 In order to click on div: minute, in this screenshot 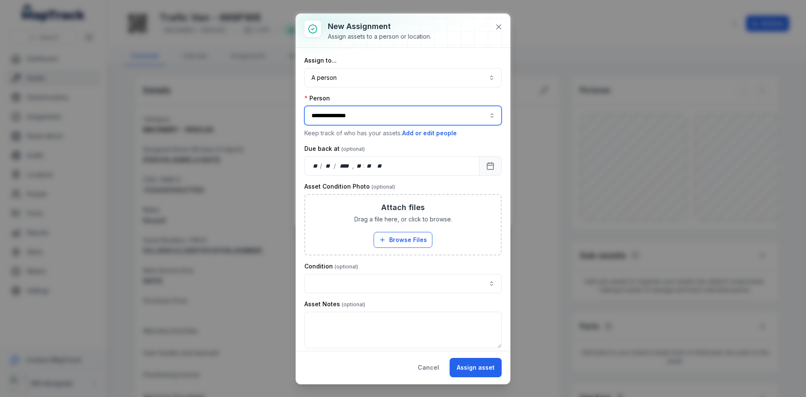, I will do `click(369, 166)`.